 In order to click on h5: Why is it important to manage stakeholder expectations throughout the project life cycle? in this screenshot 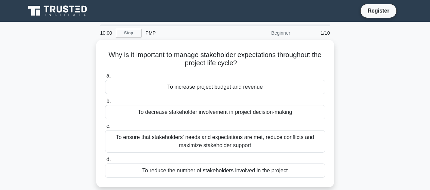, I will do `click(215, 59)`.